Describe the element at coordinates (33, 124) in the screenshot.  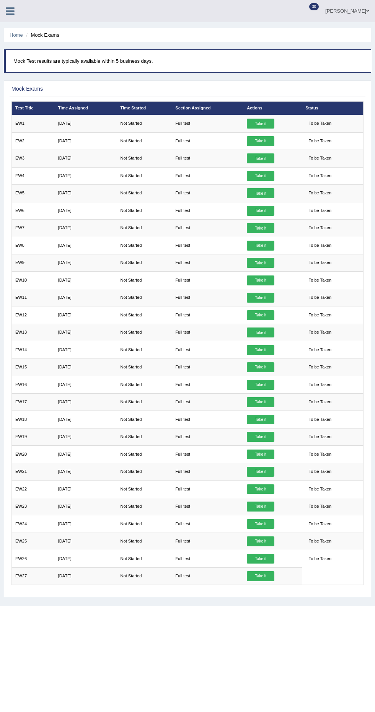
I see `td: EW1` at that location.